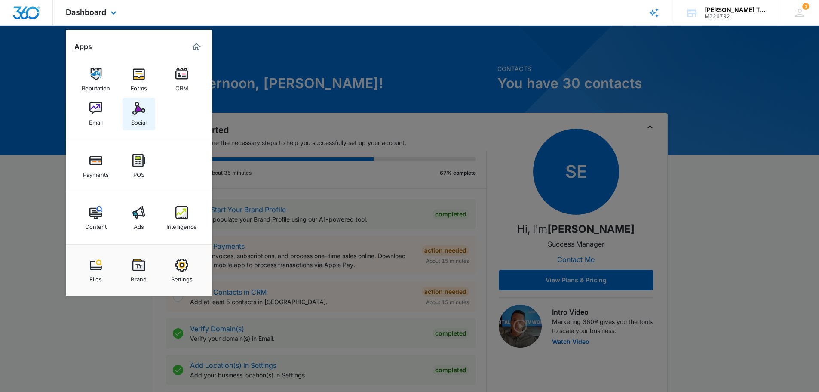 This screenshot has width=819, height=392. Describe the element at coordinates (139, 114) in the screenshot. I see `a: Social` at that location.